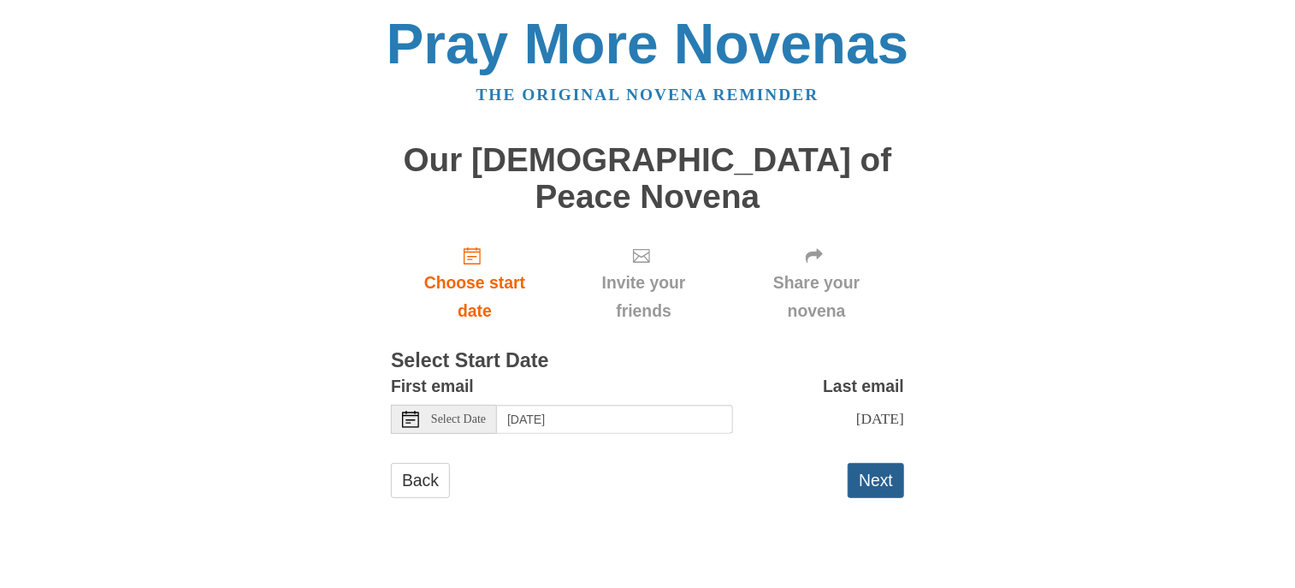 The height and width of the screenshot is (588, 1295). What do you see at coordinates (459, 419) in the screenshot?
I see `span: Select Date` at bounding box center [459, 419].